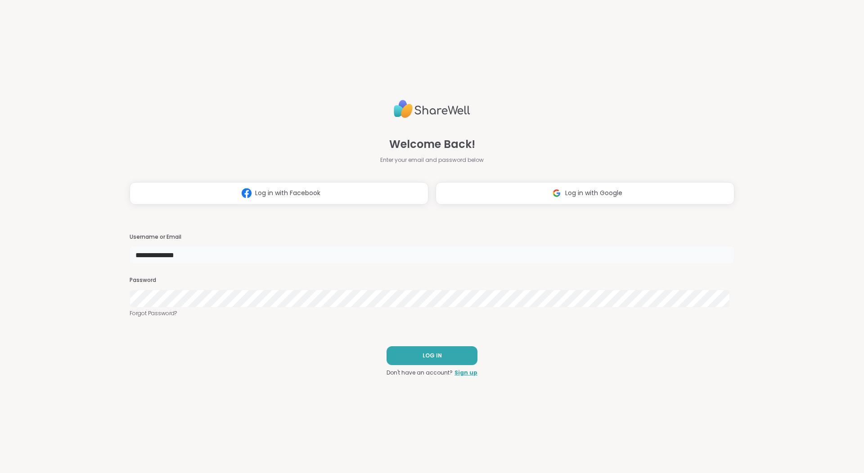  What do you see at coordinates (288, 193) in the screenshot?
I see `span: Log in with Facebook` at bounding box center [288, 193].